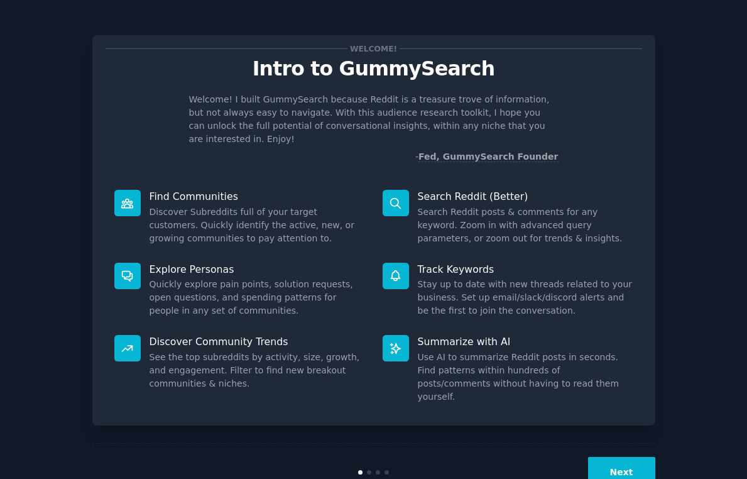 The height and width of the screenshot is (479, 747). Describe the element at coordinates (488, 156) in the screenshot. I see `a: Fed, GummySearch Founder` at that location.